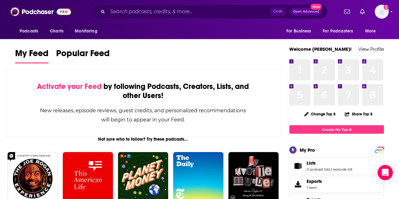 The image size is (399, 199). What do you see at coordinates (143, 91) in the screenshot?
I see `div: by following Podcasts, Creators, Lists, and other Users!` at bounding box center [143, 91].